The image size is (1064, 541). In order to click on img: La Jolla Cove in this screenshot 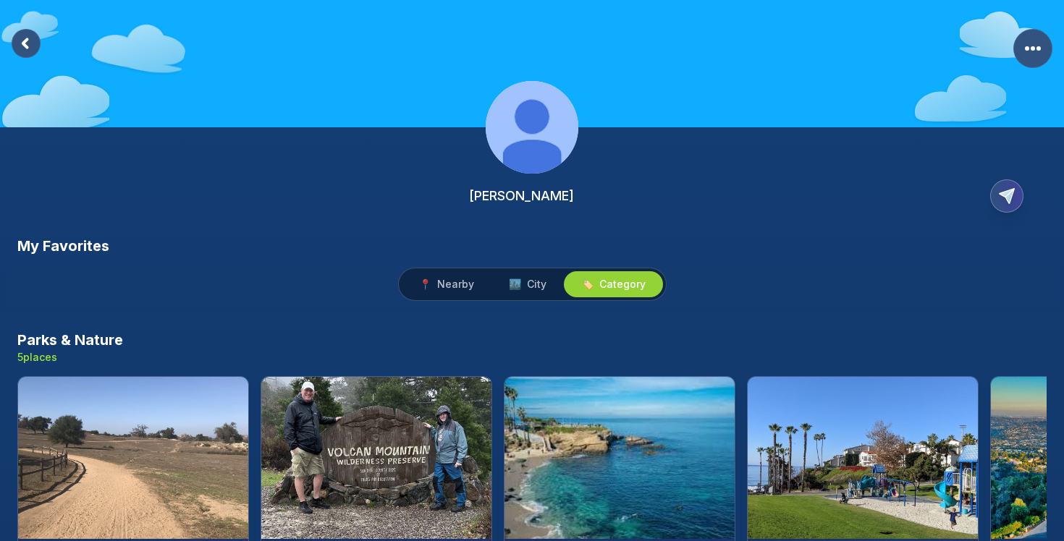, I will do `click(619, 458)`.